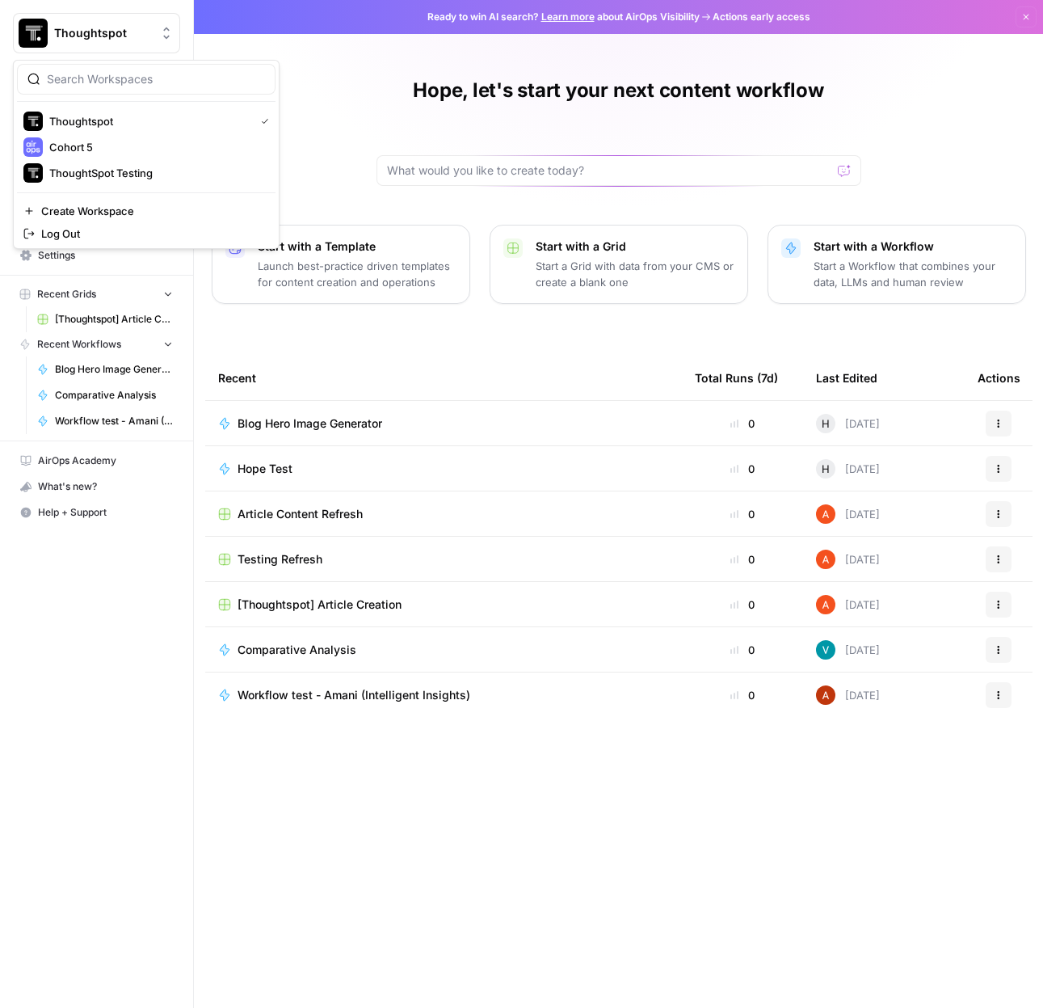  What do you see at coordinates (96, 294) in the screenshot?
I see `button: Recent Grids` at bounding box center [96, 294].